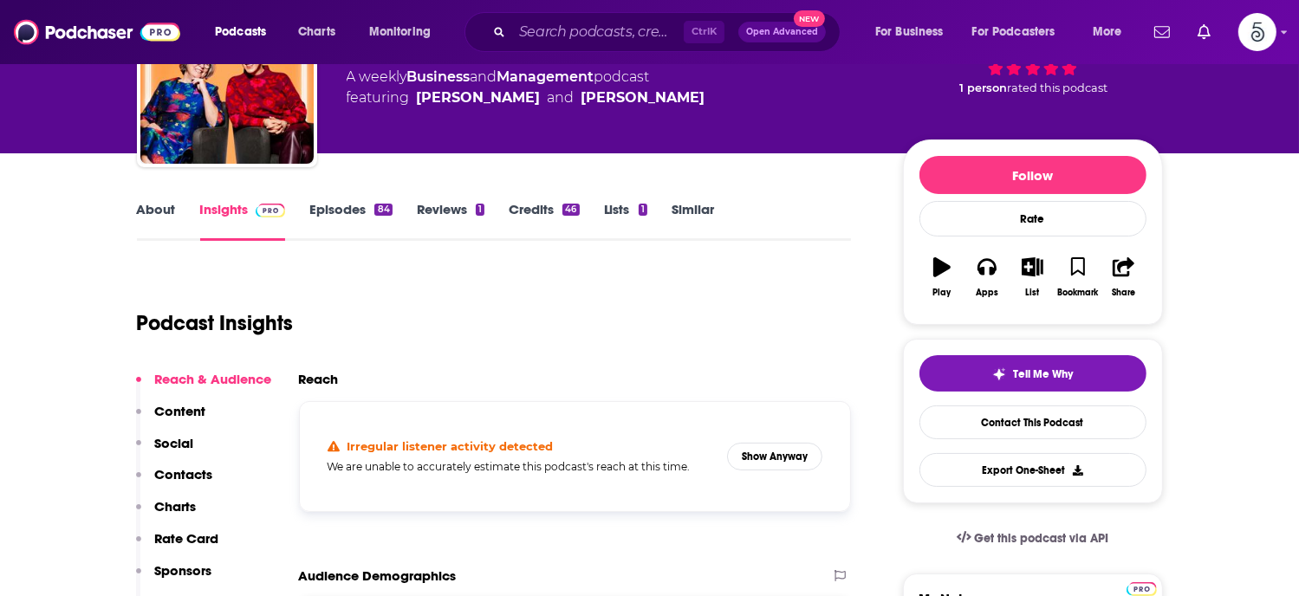 This screenshot has height=596, width=1299. What do you see at coordinates (97, 32) in the screenshot?
I see `img: Podchaser - Follow, Share and Rate Podcasts` at bounding box center [97, 32].